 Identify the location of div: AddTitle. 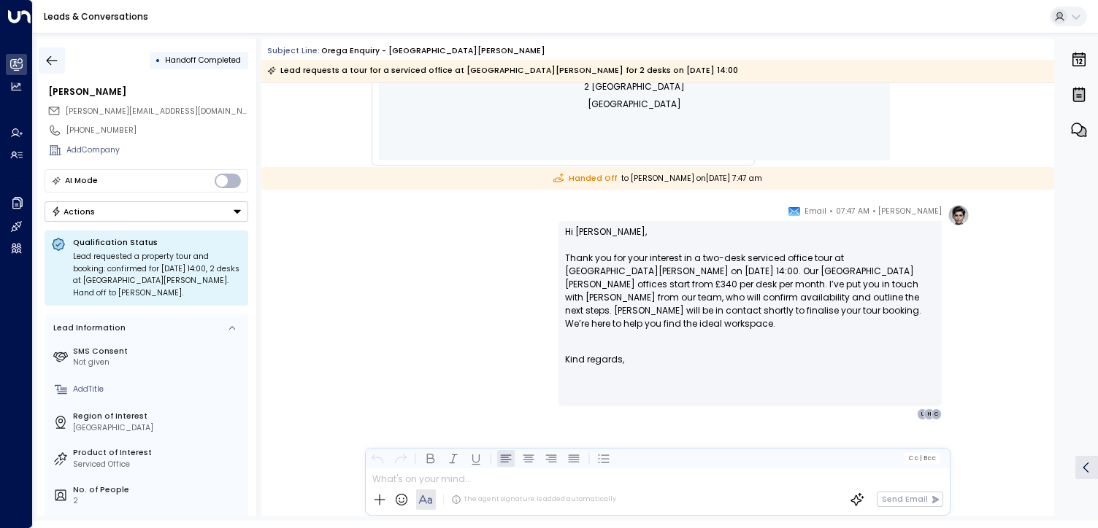
(158, 390).